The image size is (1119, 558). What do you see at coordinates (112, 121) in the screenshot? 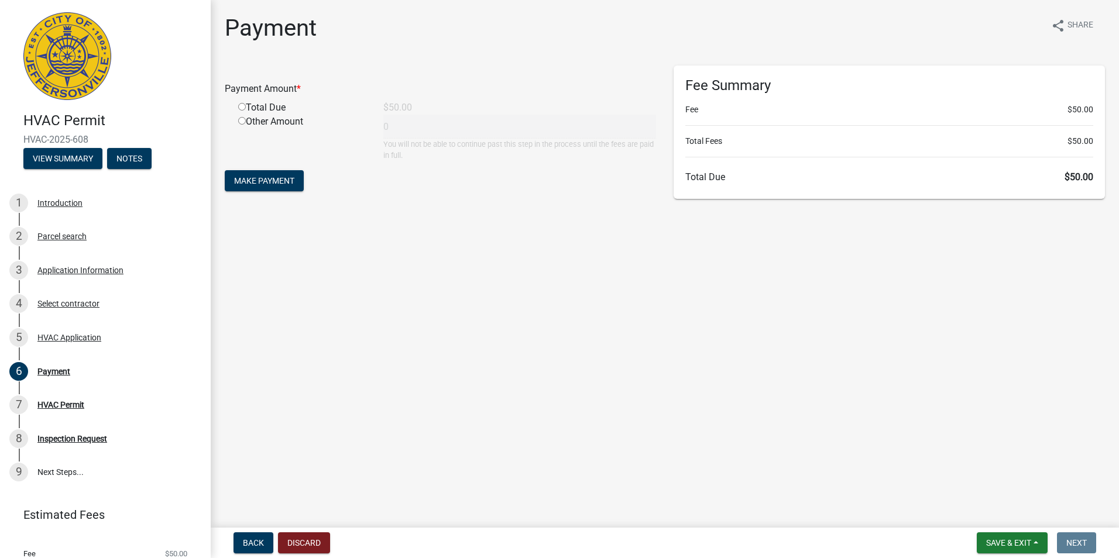
I see `h4: HVAC Permit` at bounding box center [112, 121].